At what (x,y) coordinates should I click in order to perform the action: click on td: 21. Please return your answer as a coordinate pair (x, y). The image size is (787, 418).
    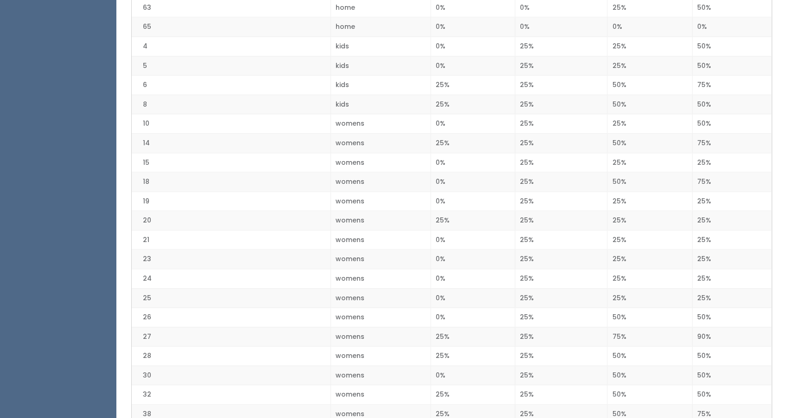
    Looking at the image, I should click on (231, 240).